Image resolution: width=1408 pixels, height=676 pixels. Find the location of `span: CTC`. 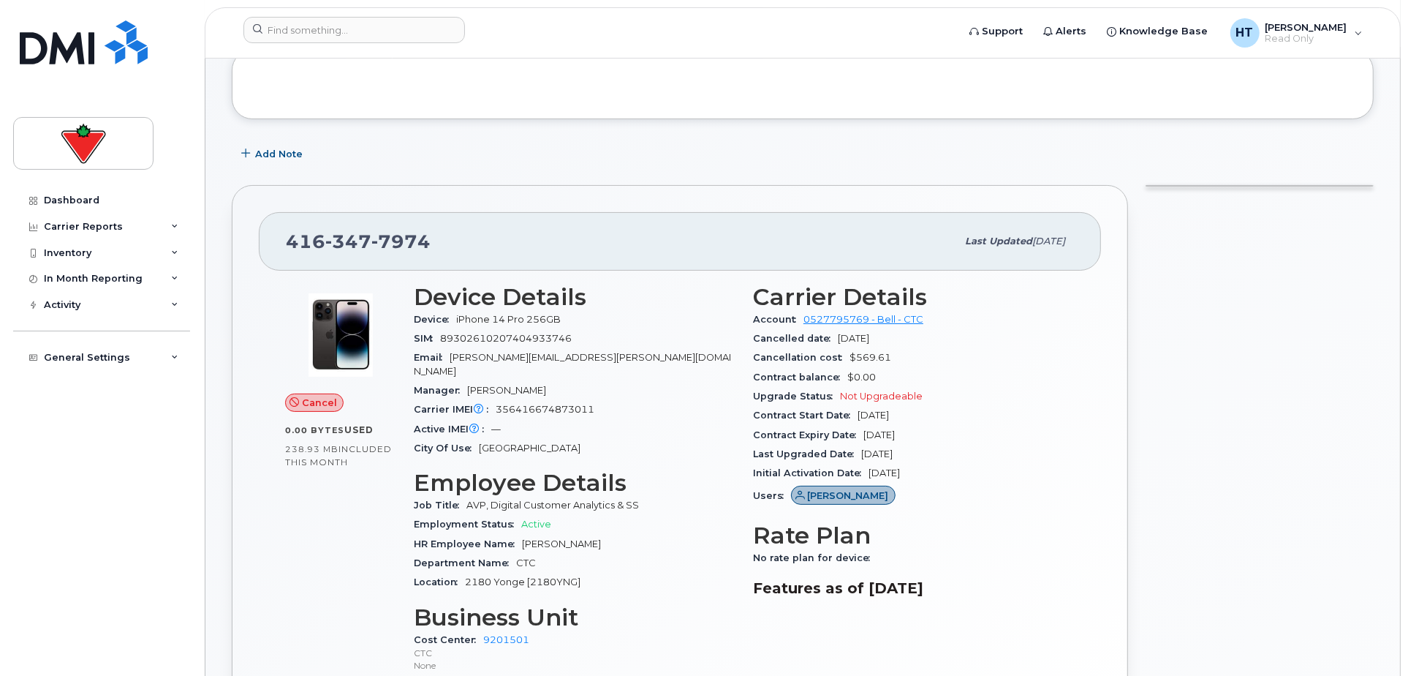

span: CTC is located at coordinates (526, 562).